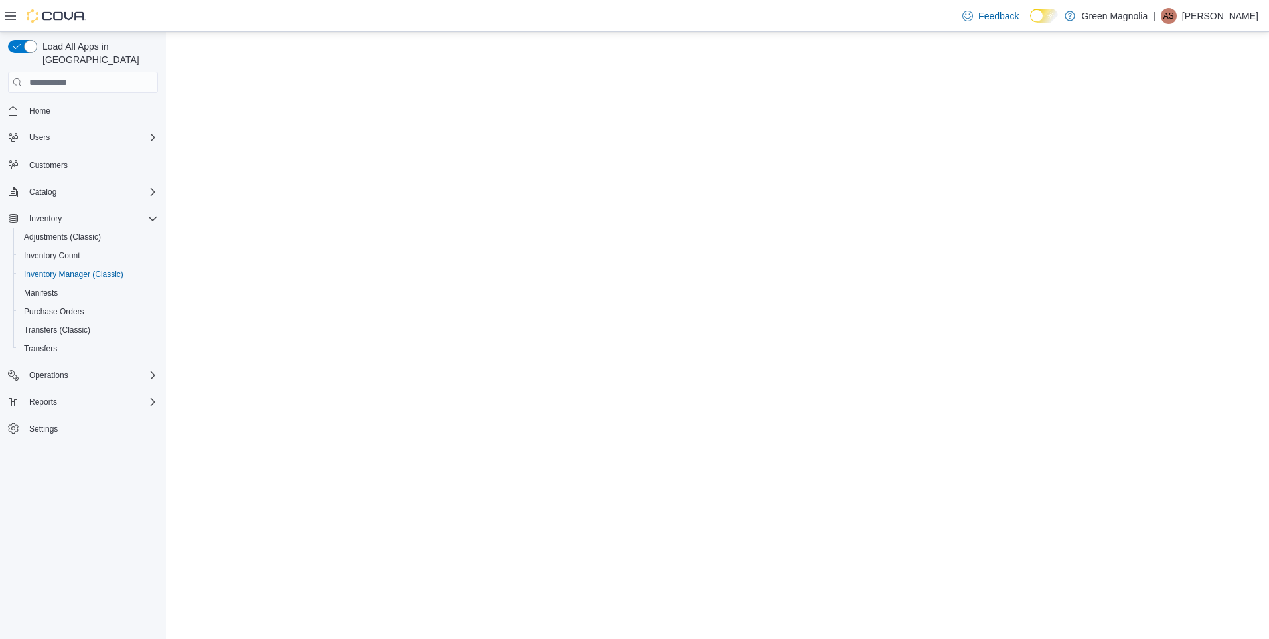 Image resolution: width=1269 pixels, height=639 pixels. I want to click on nav: Complex example, so click(83, 284).